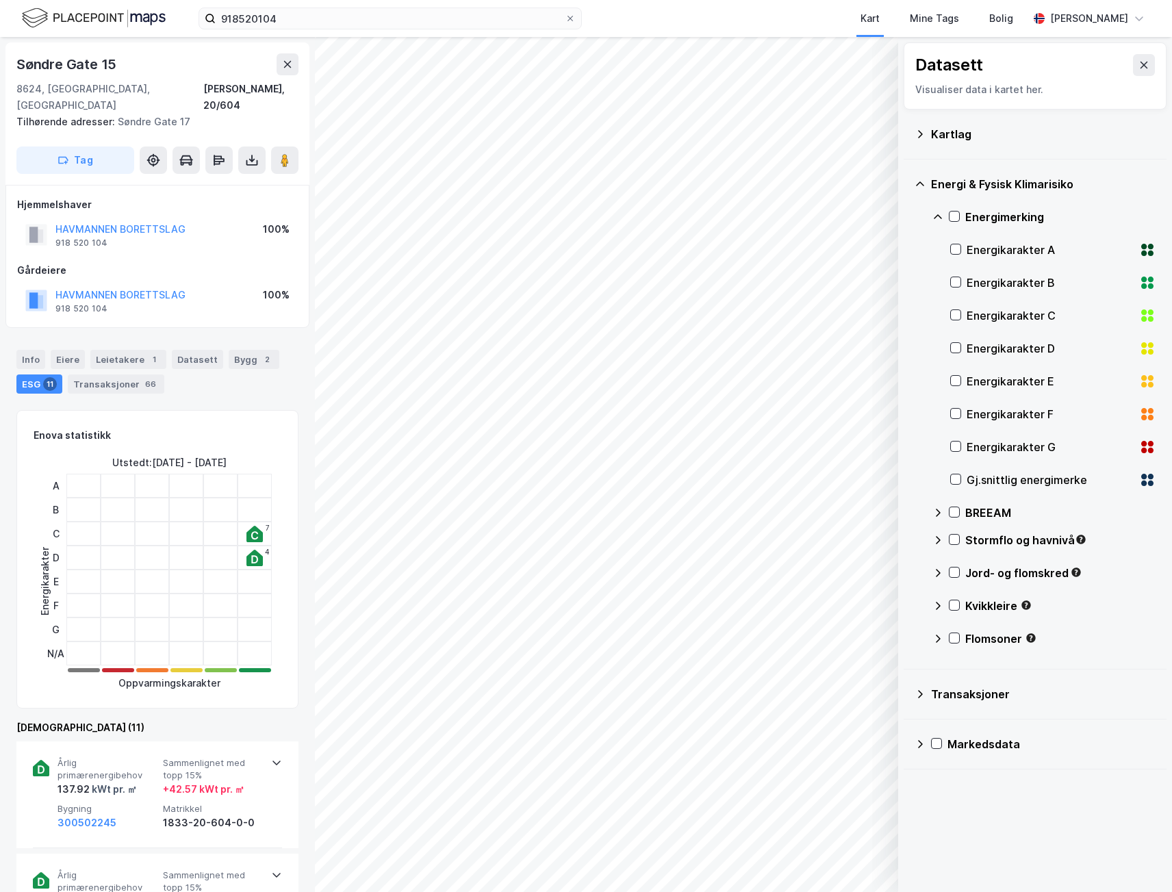 Image resolution: width=1172 pixels, height=892 pixels. Describe the element at coordinates (68, 64) in the screenshot. I see `div: Søndre Gate 15` at that location.